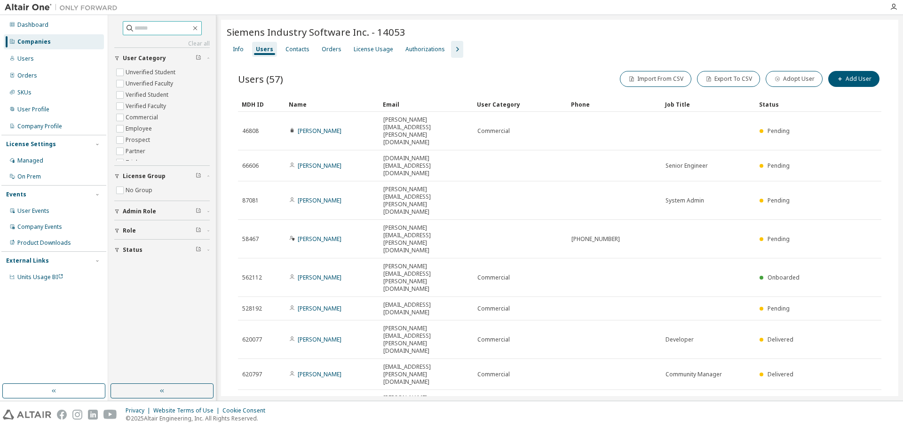  What do you see at coordinates (252, 375) in the screenshot?
I see `span: 620797` at bounding box center [252, 375].